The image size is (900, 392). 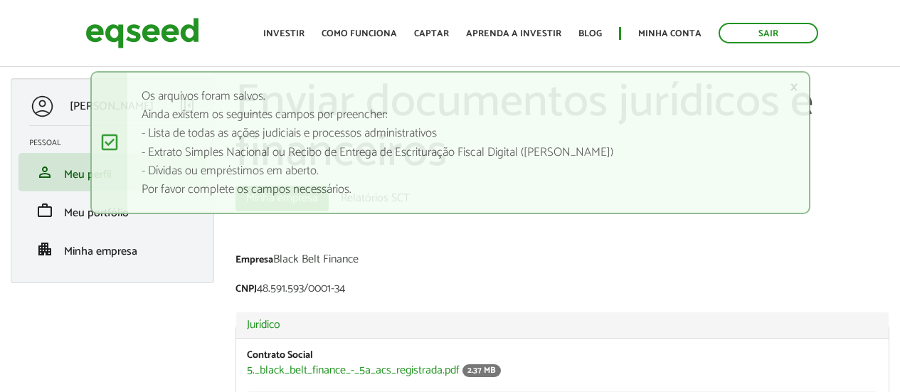 What do you see at coordinates (45, 249) in the screenshot?
I see `span: apartment` at bounding box center [45, 249].